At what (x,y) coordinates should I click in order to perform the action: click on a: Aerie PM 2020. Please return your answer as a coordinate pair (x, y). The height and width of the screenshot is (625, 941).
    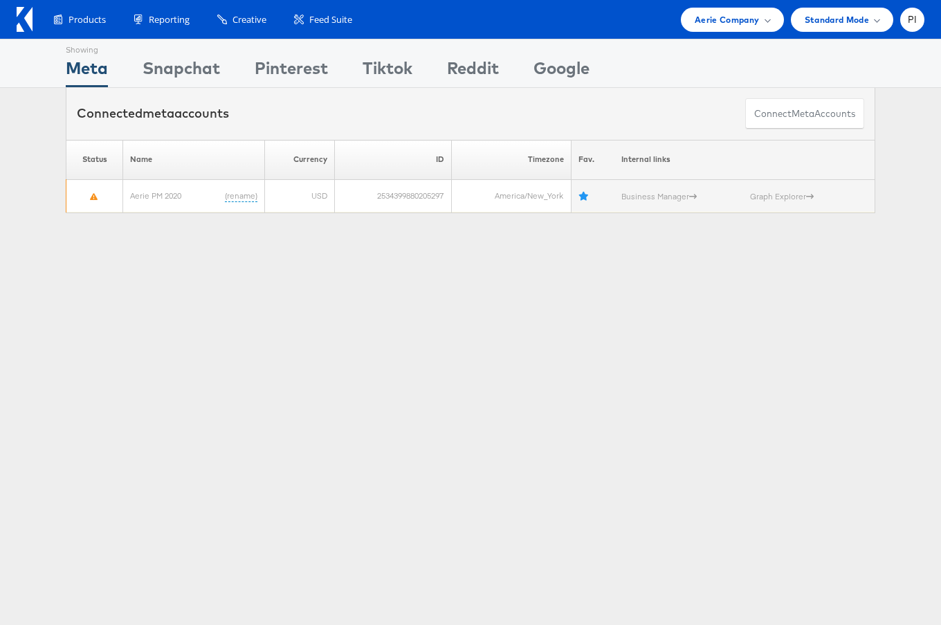
    Looking at the image, I should click on (156, 194).